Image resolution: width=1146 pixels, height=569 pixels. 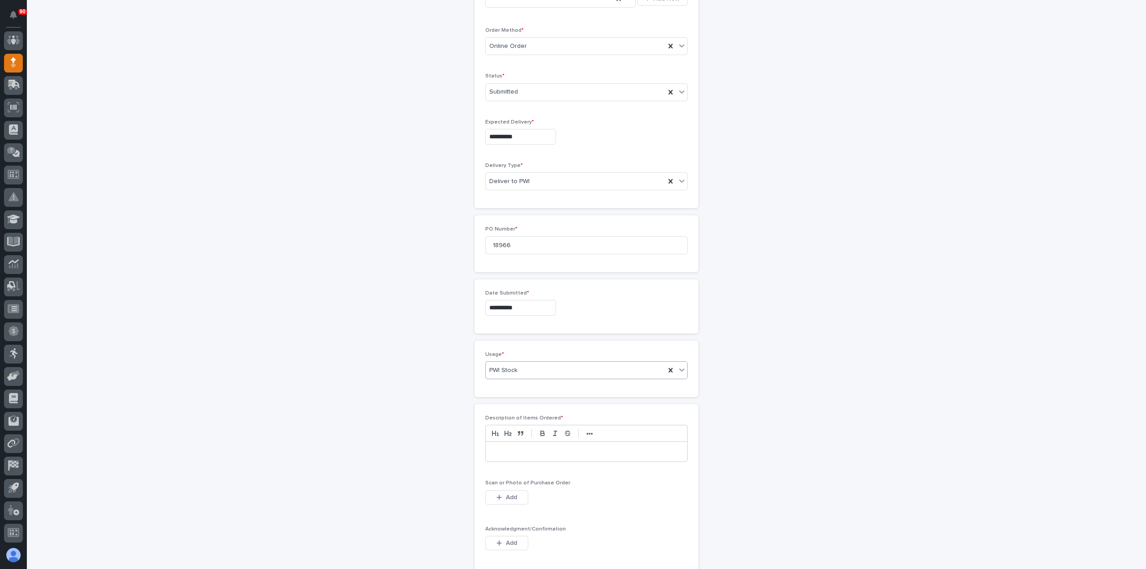 I want to click on span: Deliver to PWI, so click(x=510, y=181).